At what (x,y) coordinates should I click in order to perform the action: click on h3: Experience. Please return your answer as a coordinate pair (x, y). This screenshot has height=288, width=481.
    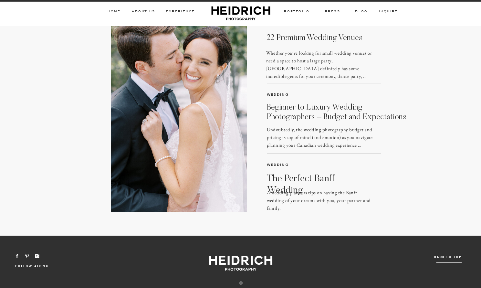
    Looking at the image, I should click on (181, 12).